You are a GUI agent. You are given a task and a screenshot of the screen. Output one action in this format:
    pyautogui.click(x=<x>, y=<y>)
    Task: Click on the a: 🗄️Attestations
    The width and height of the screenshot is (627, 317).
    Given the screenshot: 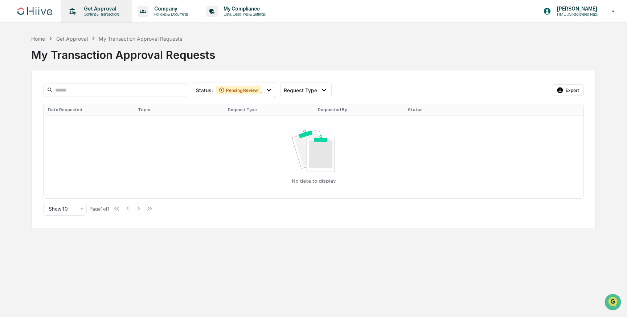 What is the action you would take?
    pyautogui.click(x=71, y=95)
    